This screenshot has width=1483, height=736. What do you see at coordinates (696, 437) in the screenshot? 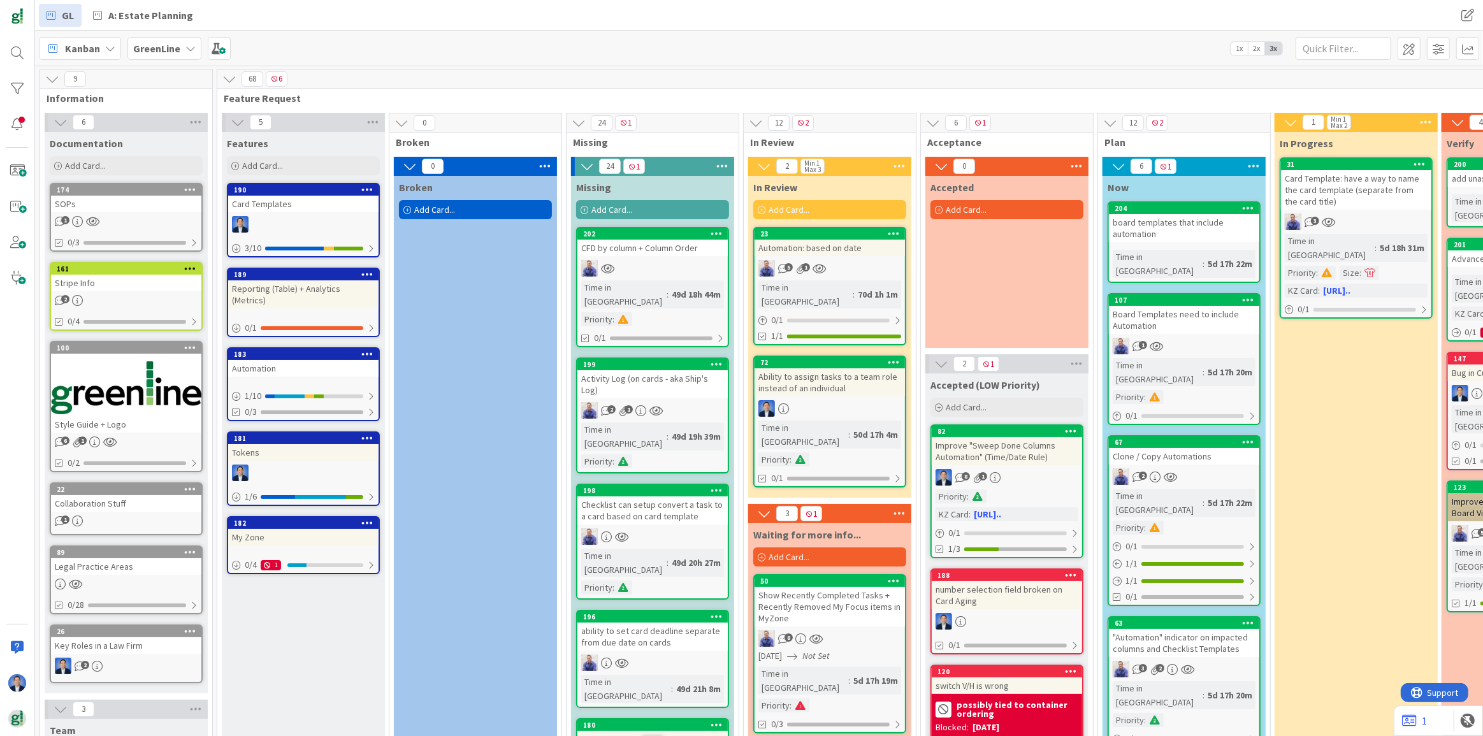
I see `div: 49d 19h 39m` at bounding box center [696, 437].